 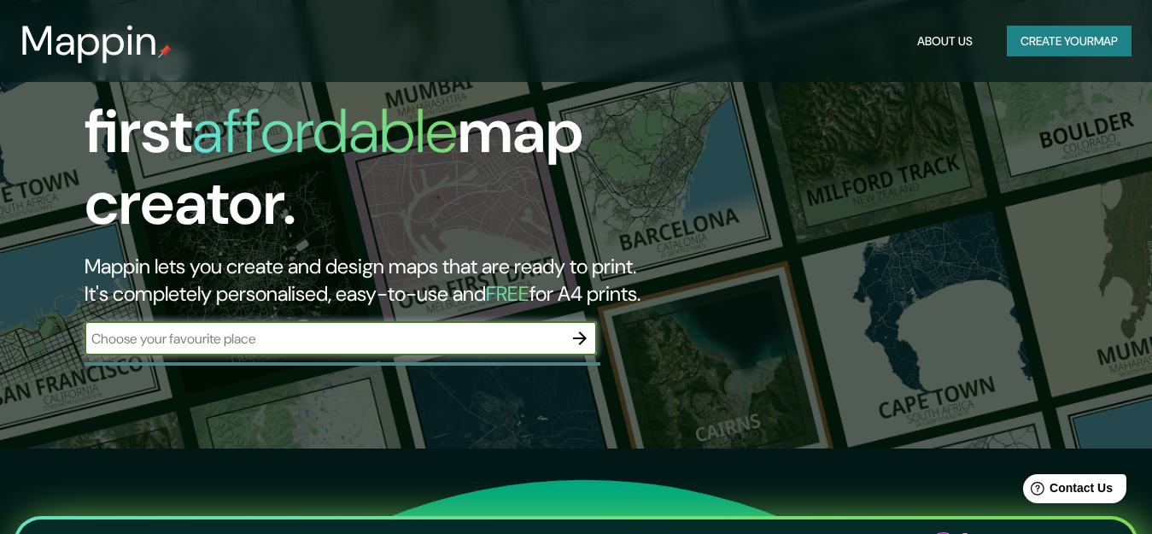 What do you see at coordinates (165, 51) in the screenshot?
I see `img: mappin-pin` at bounding box center [165, 51].